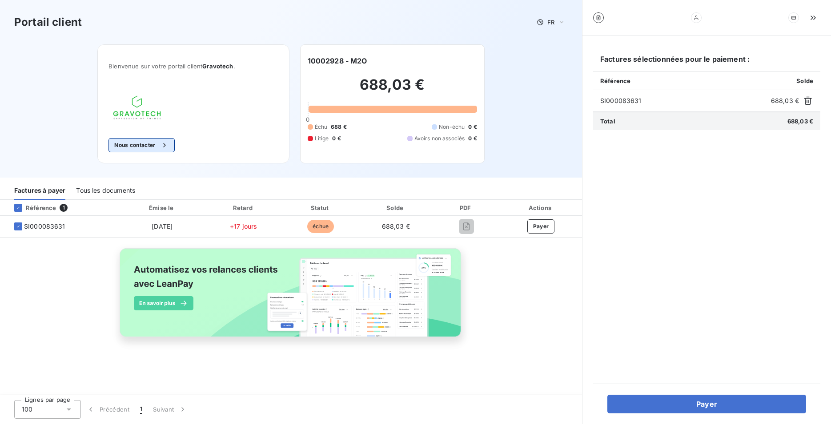  I want to click on span: Litige, so click(322, 139).